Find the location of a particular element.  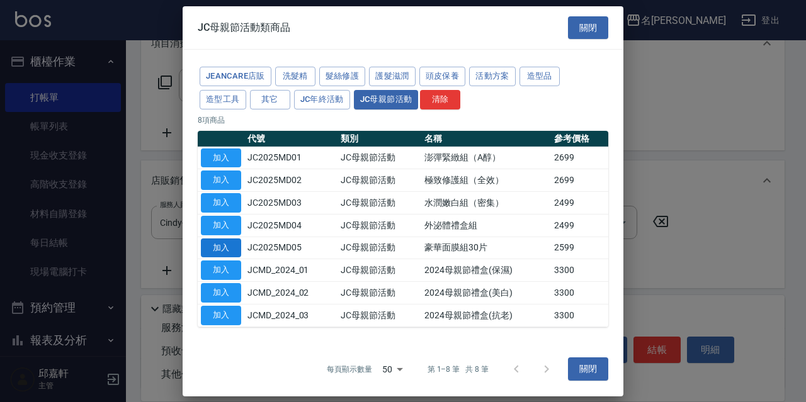

button: 洗髮精 is located at coordinates (295, 76).